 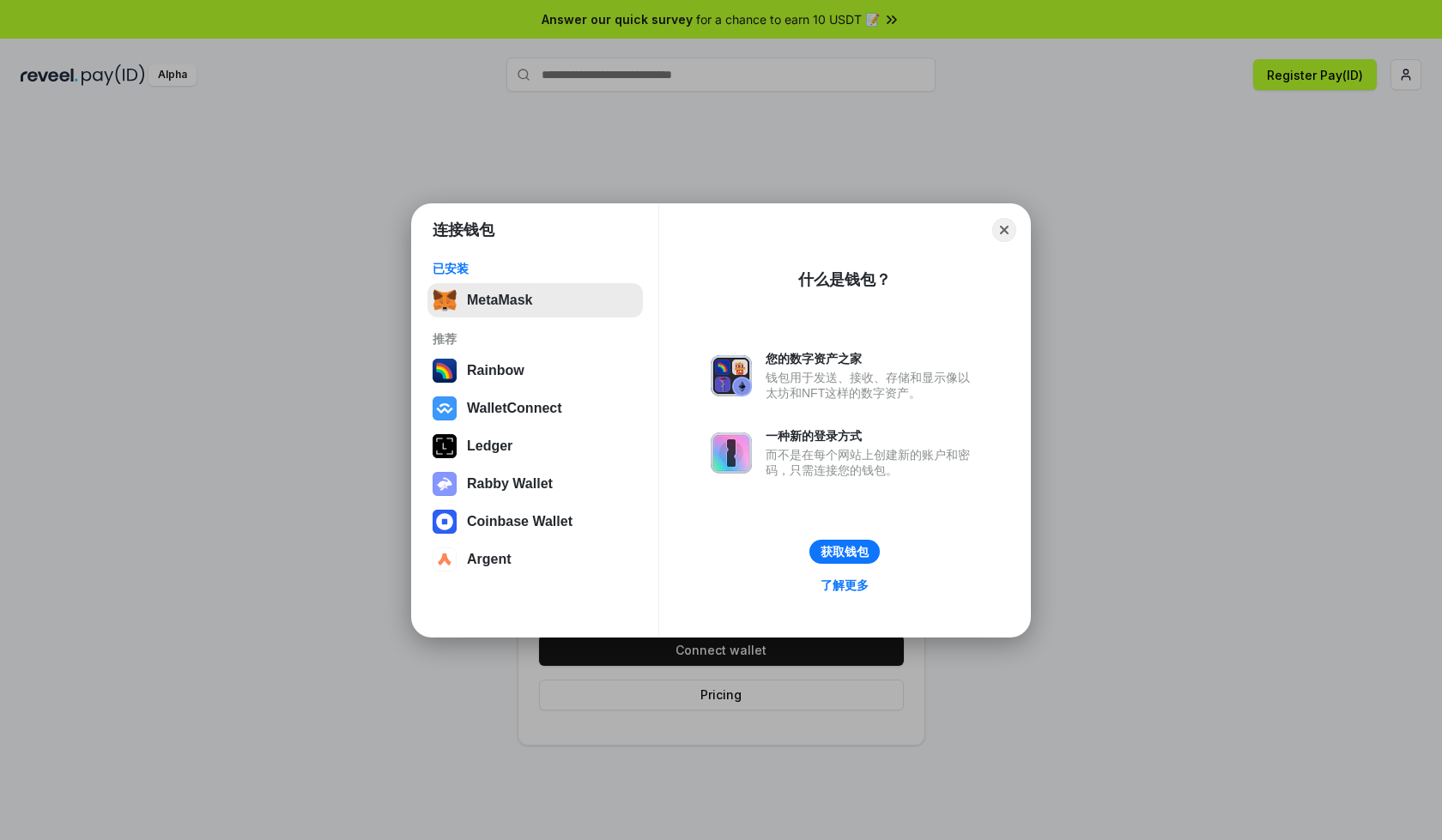 What do you see at coordinates (445, 447) in the screenshot?
I see `img: svg+xml,%3Csvg%20xmlns%3D%22http%3A%2F%2Fwww.w3.org%2F2000%2Fsvg%22%20width%3D%2228%22%20height%3...` at bounding box center [445, 447].